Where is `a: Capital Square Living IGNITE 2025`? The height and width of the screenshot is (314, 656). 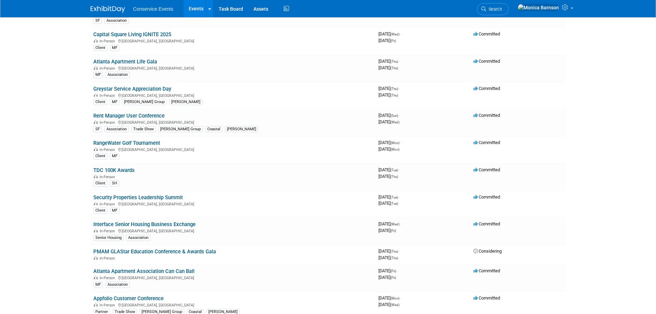 a: Capital Square Living IGNITE 2025 is located at coordinates (132, 34).